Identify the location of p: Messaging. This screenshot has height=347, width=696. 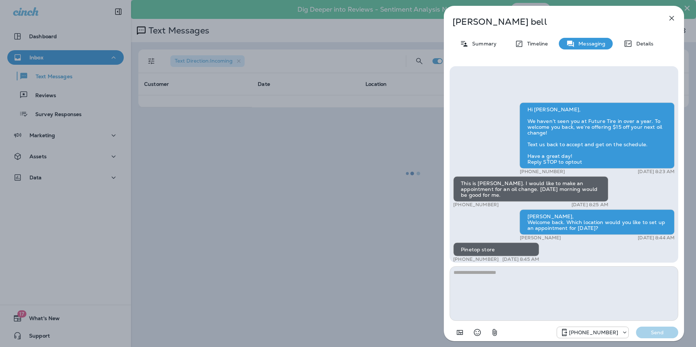
(590, 44).